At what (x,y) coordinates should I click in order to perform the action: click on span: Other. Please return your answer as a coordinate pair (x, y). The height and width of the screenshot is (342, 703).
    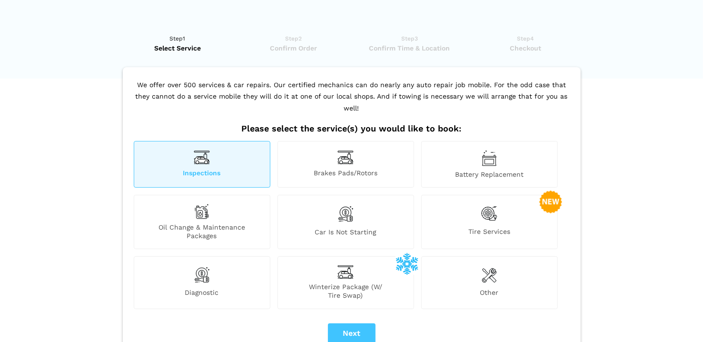
    Looking at the image, I should click on (489, 294).